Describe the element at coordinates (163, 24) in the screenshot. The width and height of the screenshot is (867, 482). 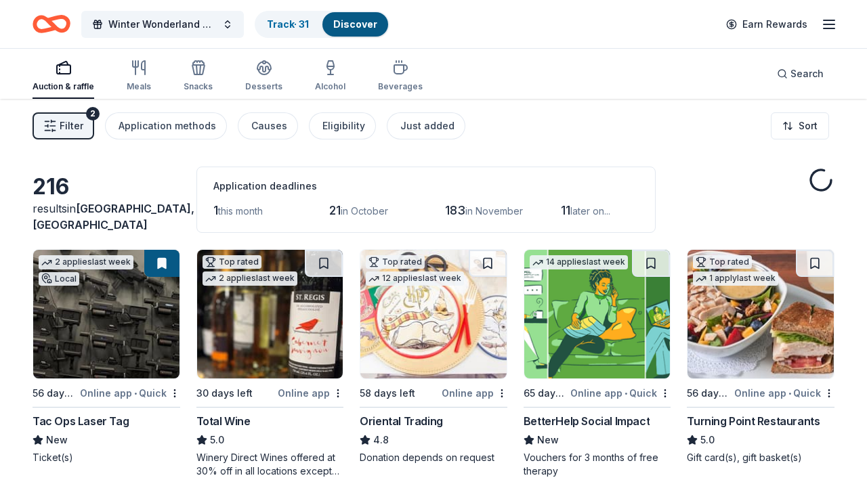
I see `button: Winter Wonderland Christmas Gala` at that location.